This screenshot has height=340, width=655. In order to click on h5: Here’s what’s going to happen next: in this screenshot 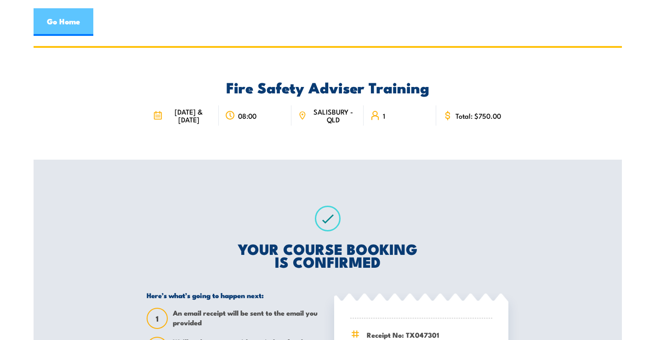, I will do `click(233, 295)`.